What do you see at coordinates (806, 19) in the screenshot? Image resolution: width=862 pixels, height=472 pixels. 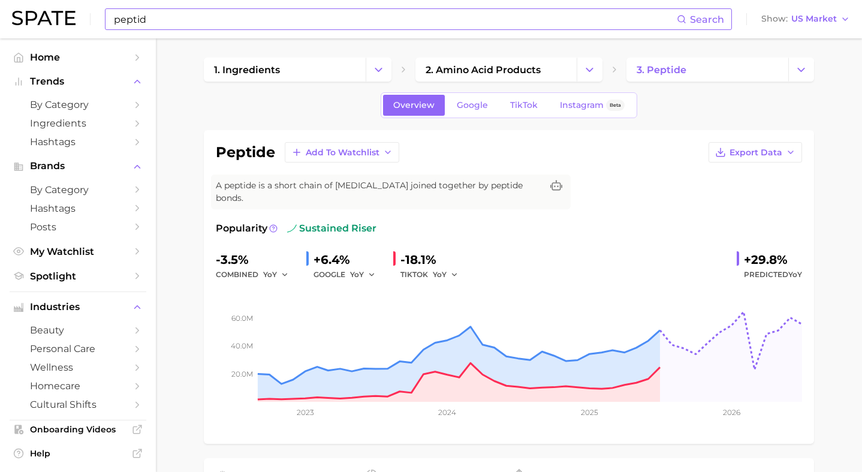 I see `button: ShowUS Market` at bounding box center [806, 19].